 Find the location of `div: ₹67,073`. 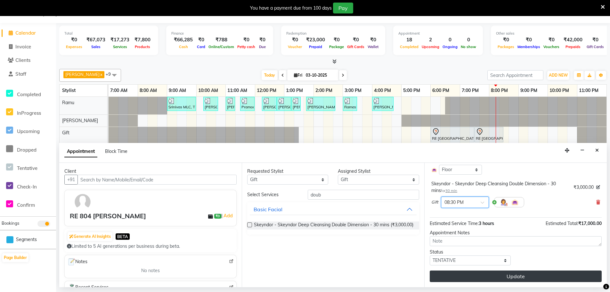

div: ₹67,073 is located at coordinates (96, 40).